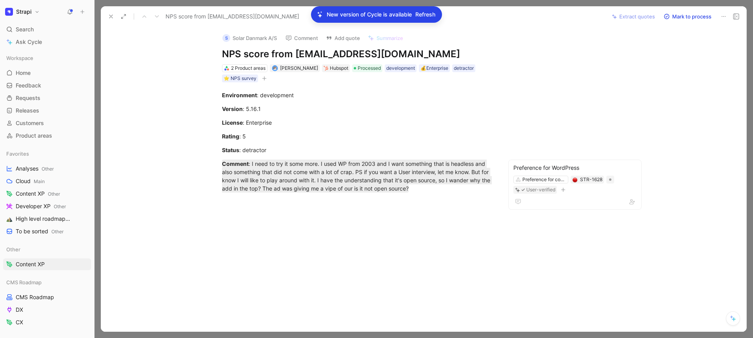 The height and width of the screenshot is (338, 753). Describe the element at coordinates (47, 181) in the screenshot. I see `a: CloudMain` at that location.